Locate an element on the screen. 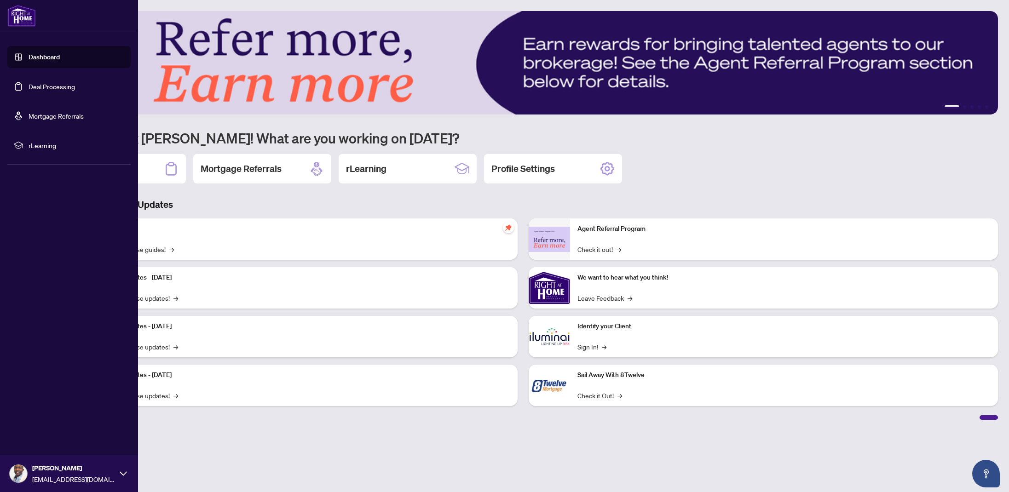 The image size is (1009, 492). a: Dashboard is located at coordinates (44, 57).